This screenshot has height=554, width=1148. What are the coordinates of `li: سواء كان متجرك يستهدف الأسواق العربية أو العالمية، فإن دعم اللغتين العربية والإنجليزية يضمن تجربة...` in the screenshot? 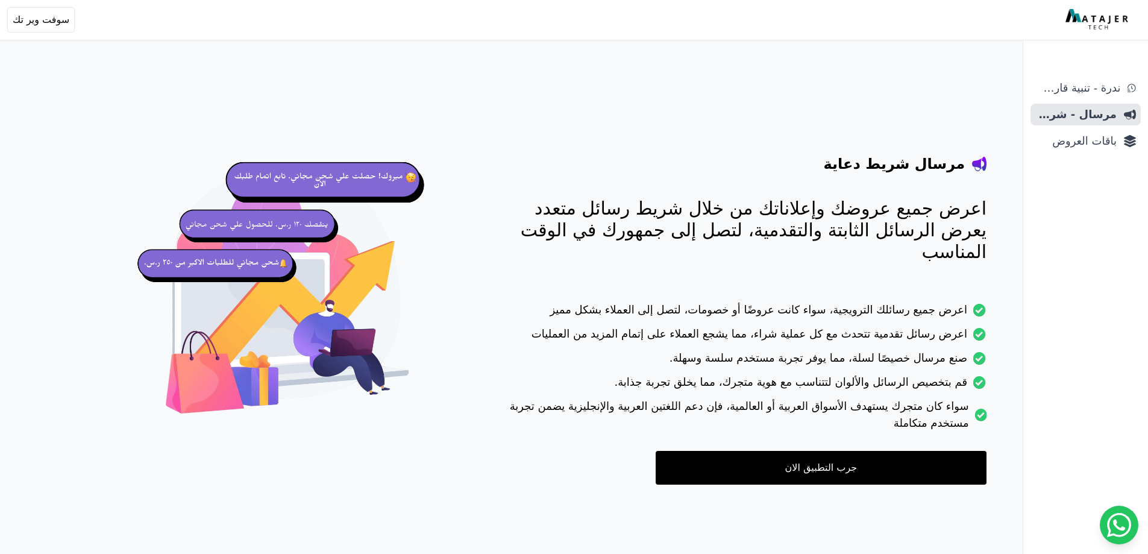 It's located at (738, 418).